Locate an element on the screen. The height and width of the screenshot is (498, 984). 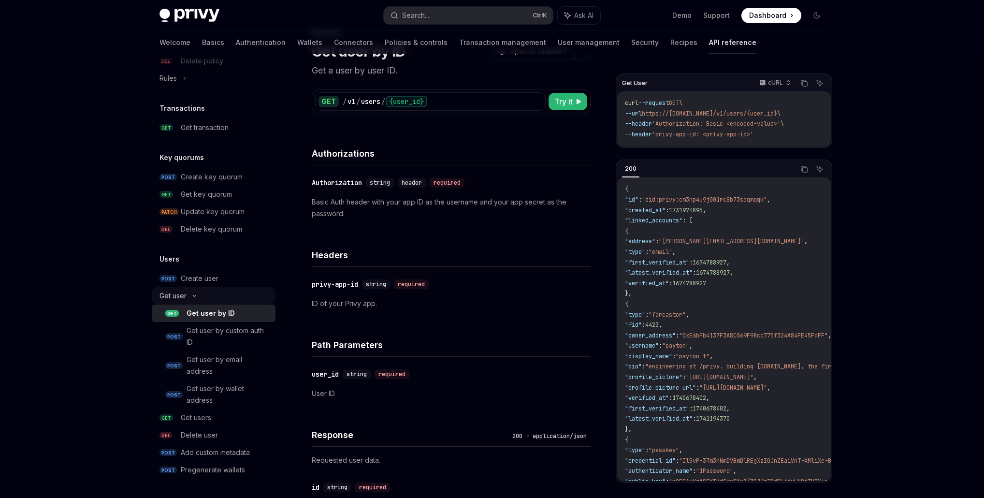
a: GETGet users is located at coordinates (214, 418).